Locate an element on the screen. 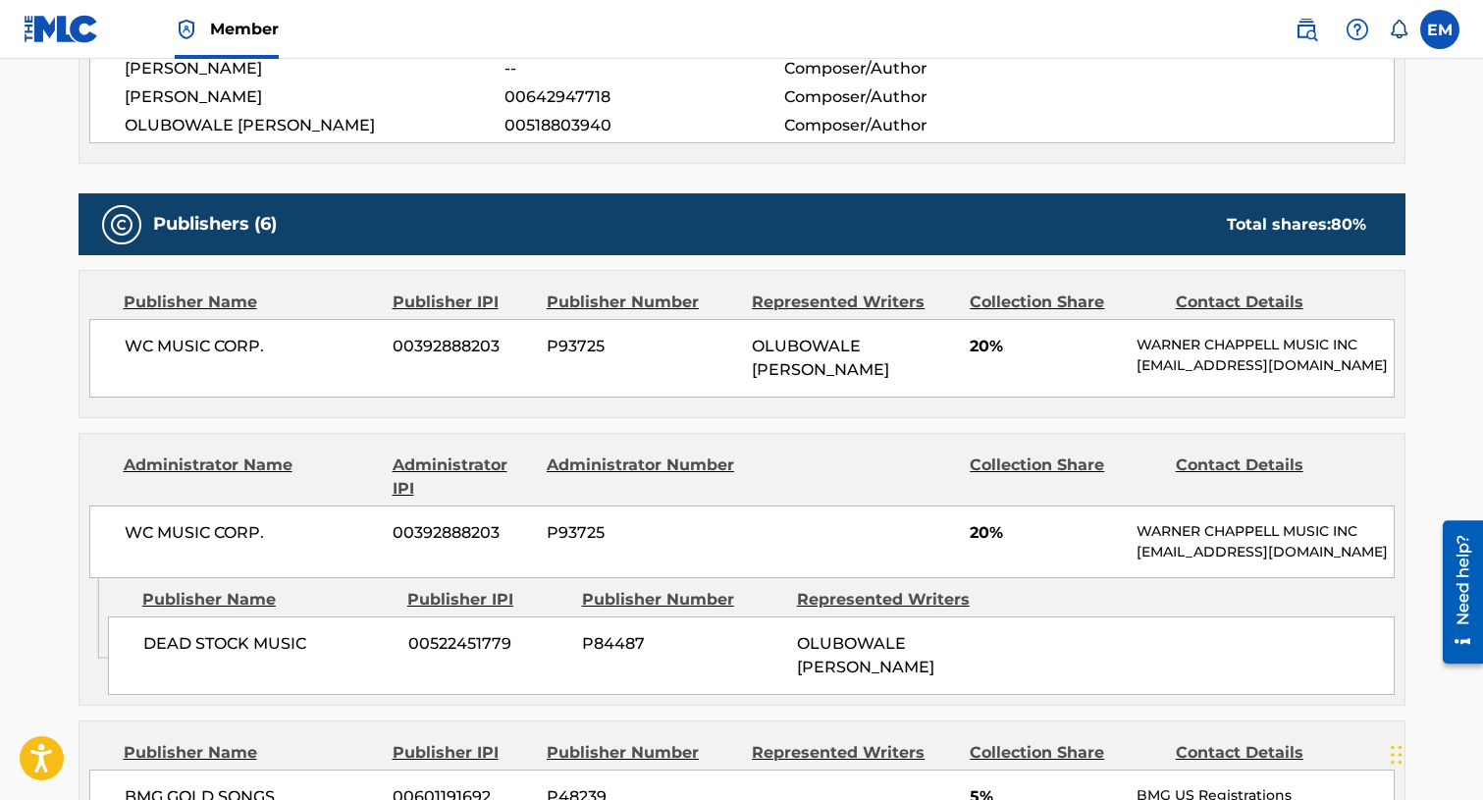 The width and height of the screenshot is (1483, 800). img: help is located at coordinates (1357, 29).